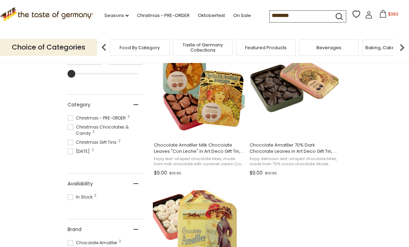 This screenshot has width=409, height=247. I want to click on span: Brand, so click(75, 230).